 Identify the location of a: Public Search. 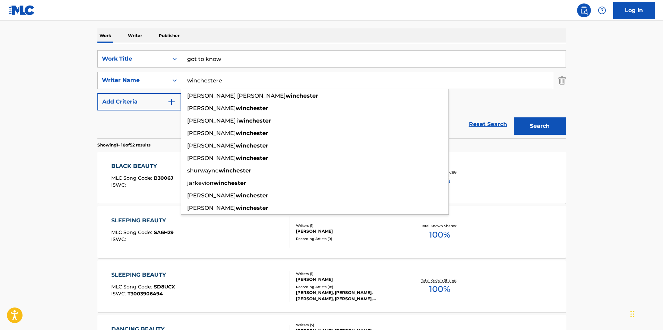
(584, 10).